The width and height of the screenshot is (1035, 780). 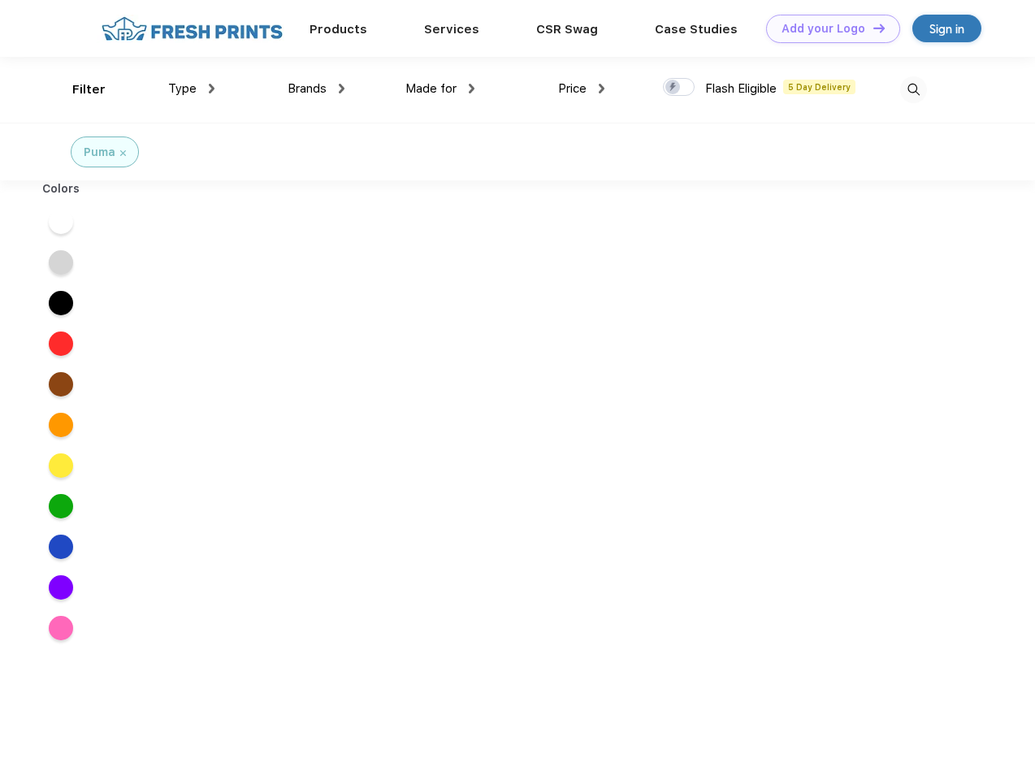 I want to click on img: DT, so click(x=879, y=28).